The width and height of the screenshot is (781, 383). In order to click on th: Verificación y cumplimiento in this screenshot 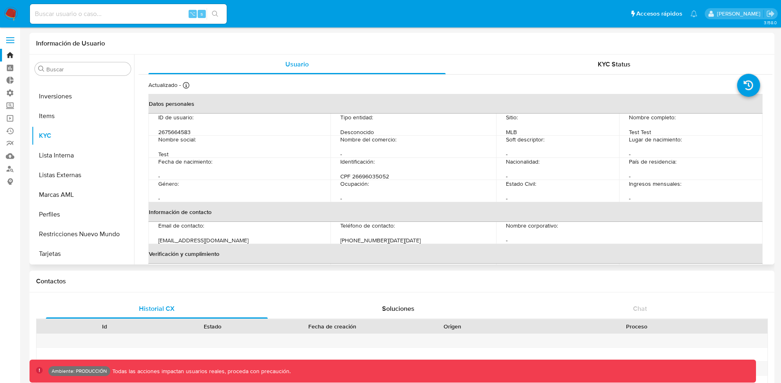, I will do `click(456, 254)`.